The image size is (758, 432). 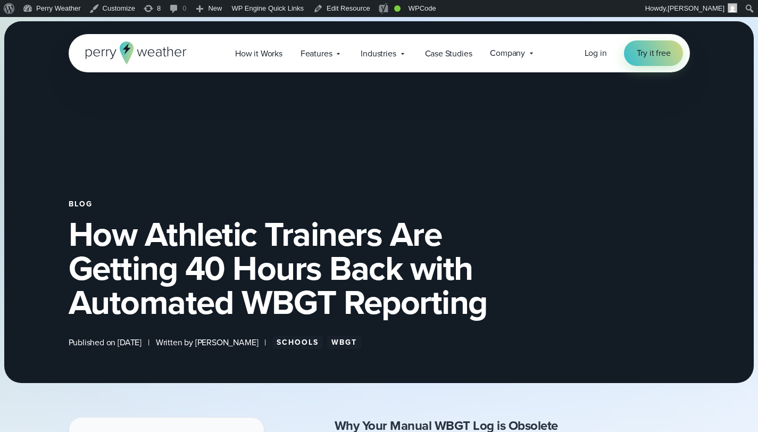 What do you see at coordinates (258, 54) in the screenshot?
I see `span: How it Works` at bounding box center [258, 54].